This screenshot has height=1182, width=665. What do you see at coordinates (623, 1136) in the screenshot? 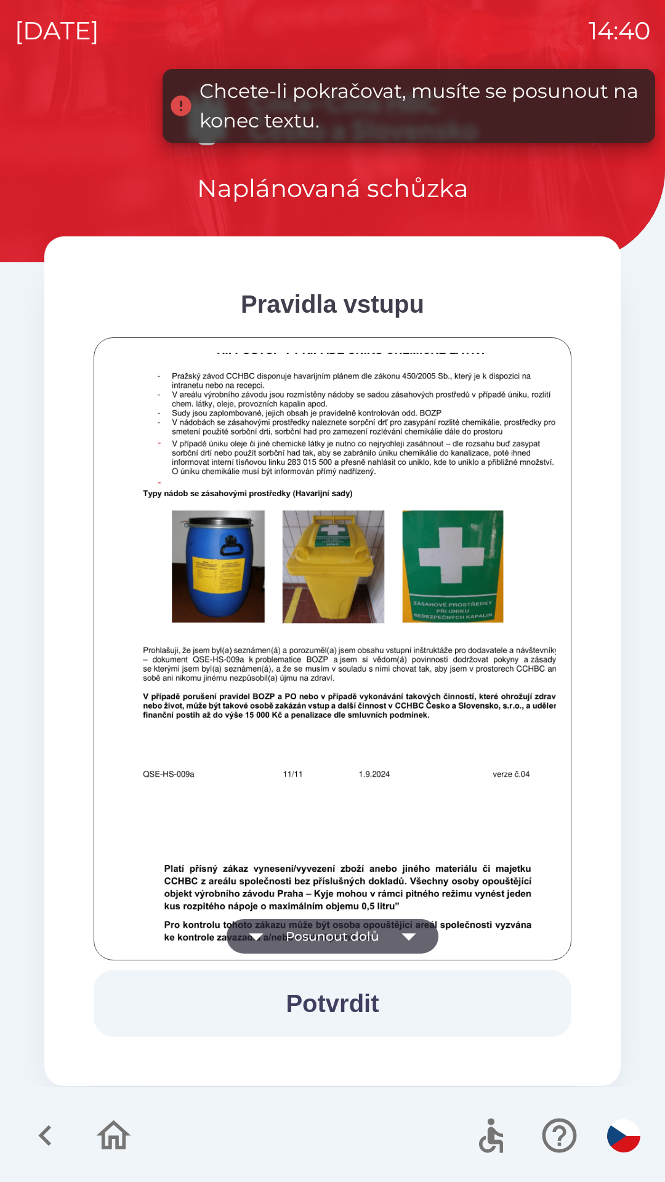
I see `img: cs flag` at bounding box center [623, 1136].